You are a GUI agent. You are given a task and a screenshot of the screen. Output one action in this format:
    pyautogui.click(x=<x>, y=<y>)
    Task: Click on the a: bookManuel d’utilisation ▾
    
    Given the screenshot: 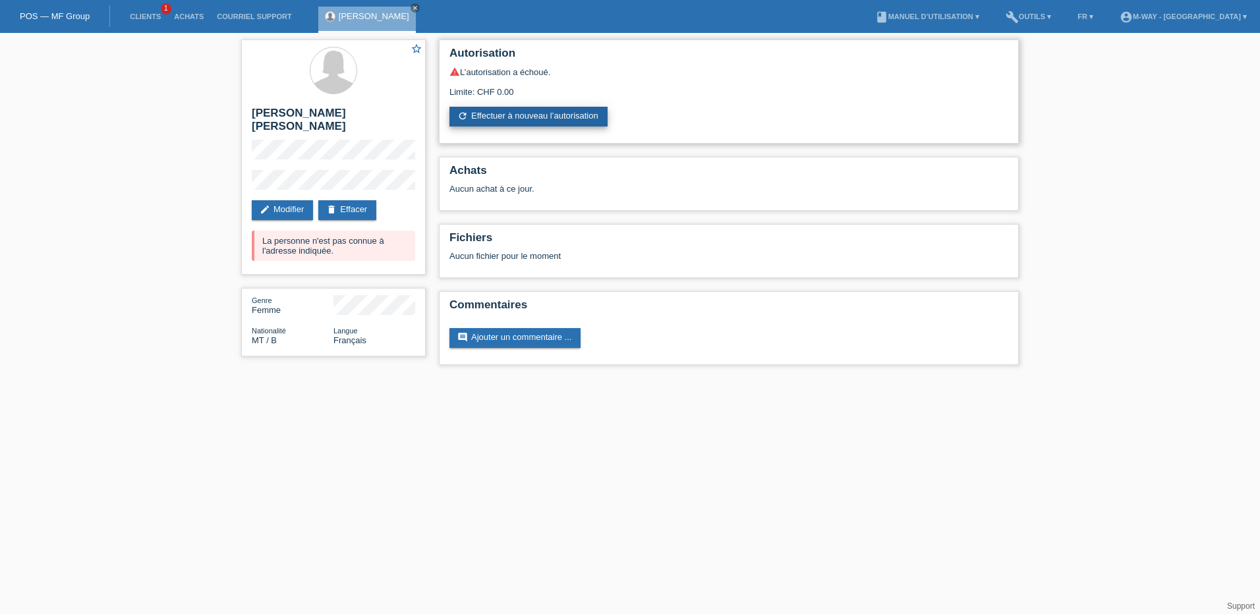 What is the action you would take?
    pyautogui.click(x=927, y=16)
    